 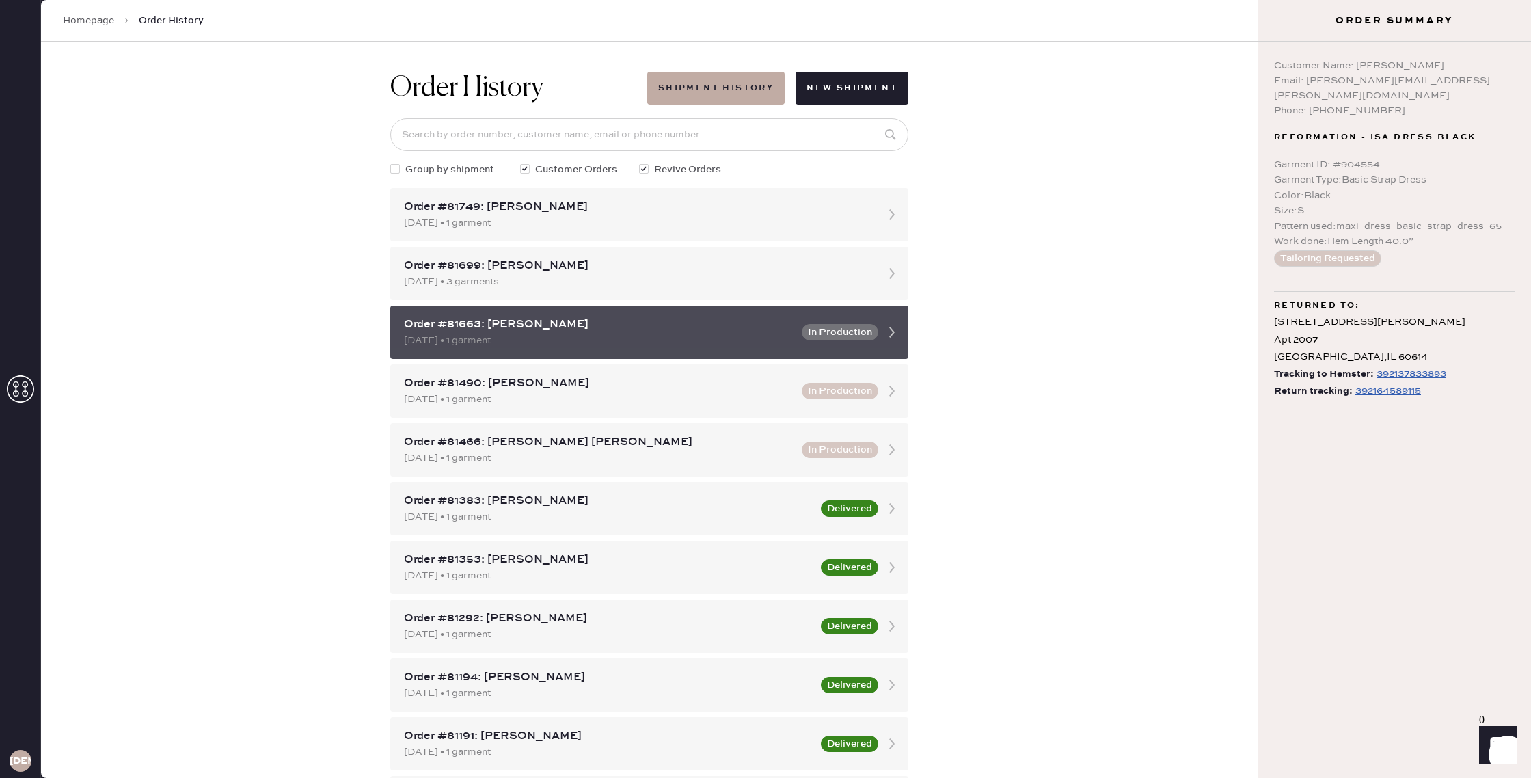 What do you see at coordinates (1395, 21) in the screenshot?
I see `h3: Order Summary` at bounding box center [1395, 21].